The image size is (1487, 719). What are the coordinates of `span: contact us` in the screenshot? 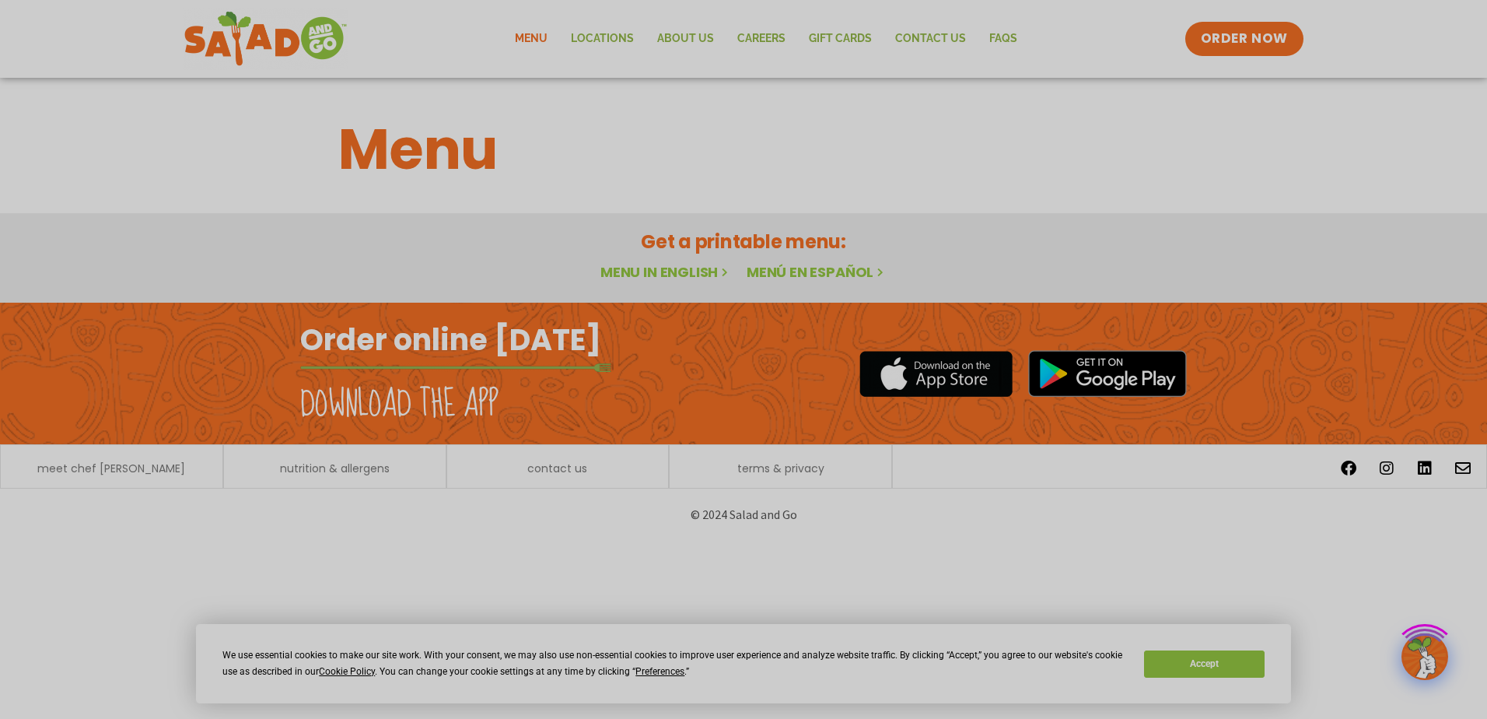 It's located at (557, 468).